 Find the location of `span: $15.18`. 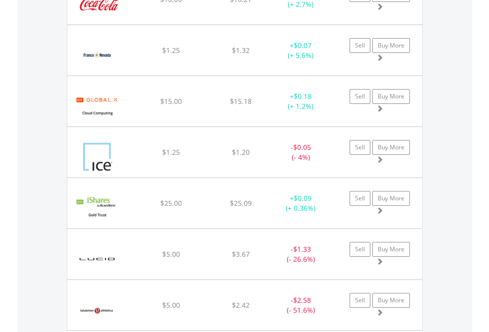

span: $15.18 is located at coordinates (241, 101).